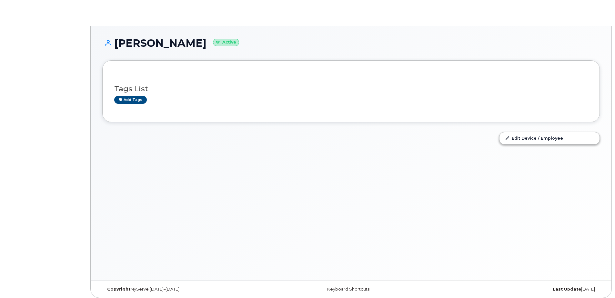  I want to click on a: Keyboard Shortcuts, so click(348, 289).